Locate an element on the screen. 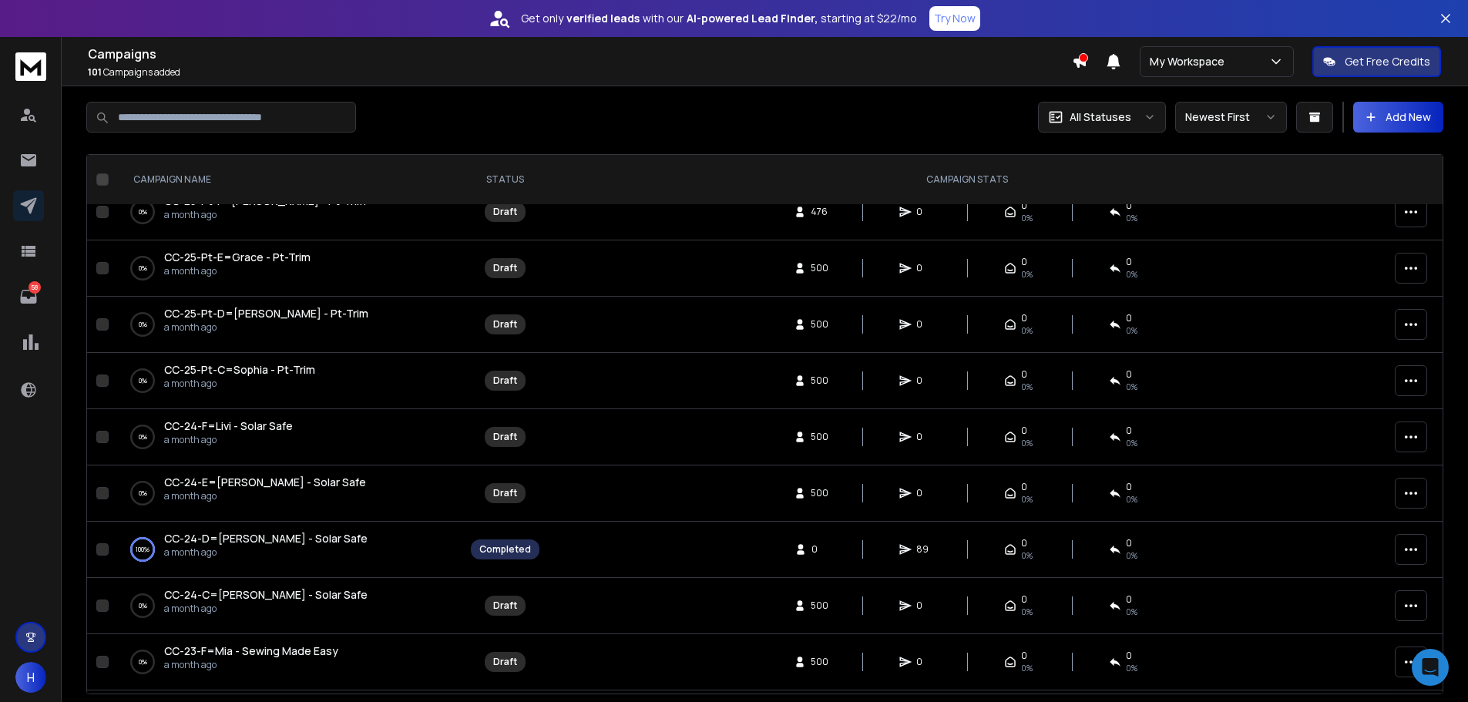  span: 89 is located at coordinates (924, 549).